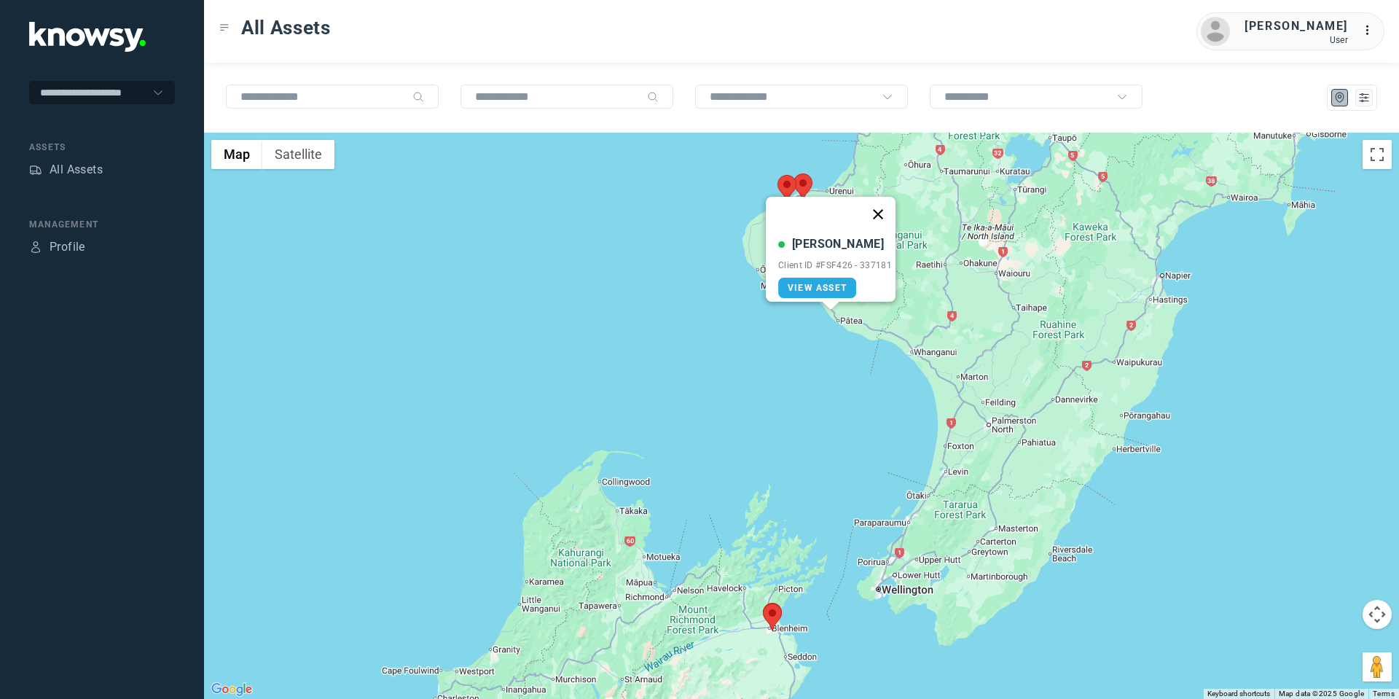 This screenshot has height=699, width=1399. I want to click on div: All Assets, so click(76, 170).